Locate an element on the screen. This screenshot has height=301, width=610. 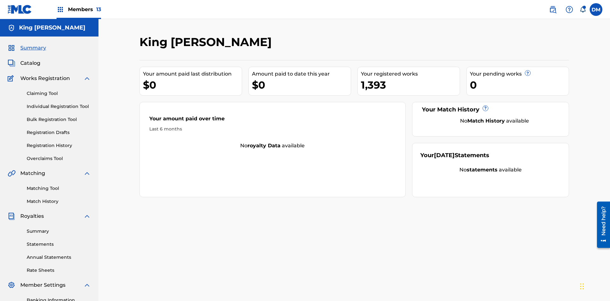
img: Matching is located at coordinates (11, 173).